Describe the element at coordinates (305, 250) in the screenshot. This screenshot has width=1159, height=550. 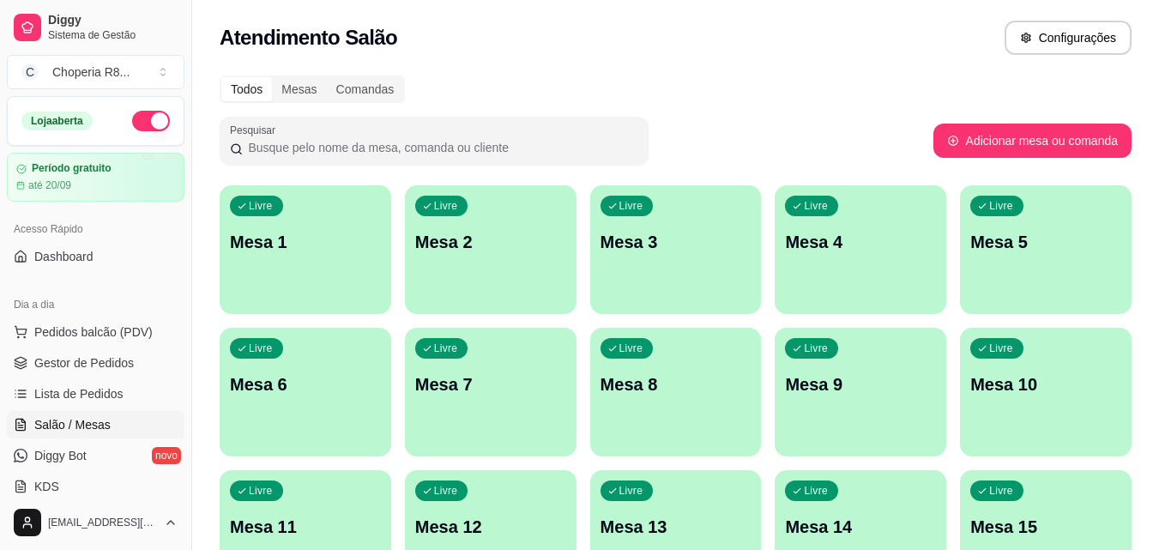
I see `button: LivreMesa 1` at that location.